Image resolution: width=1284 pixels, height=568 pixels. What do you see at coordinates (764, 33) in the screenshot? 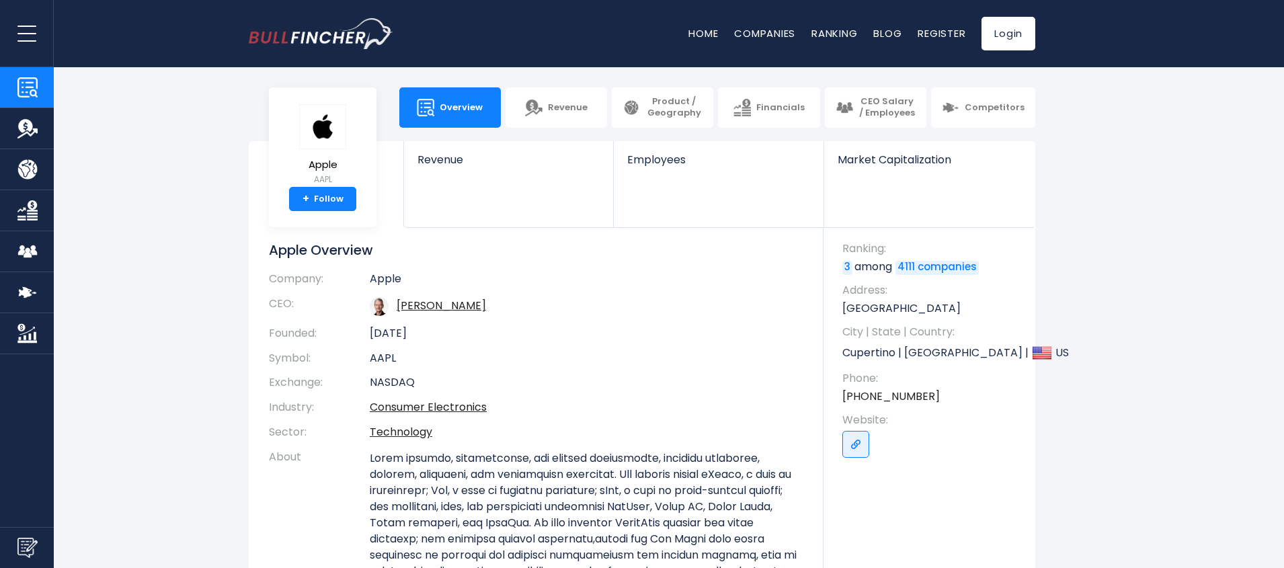
I see `a: Companies` at bounding box center [764, 33].